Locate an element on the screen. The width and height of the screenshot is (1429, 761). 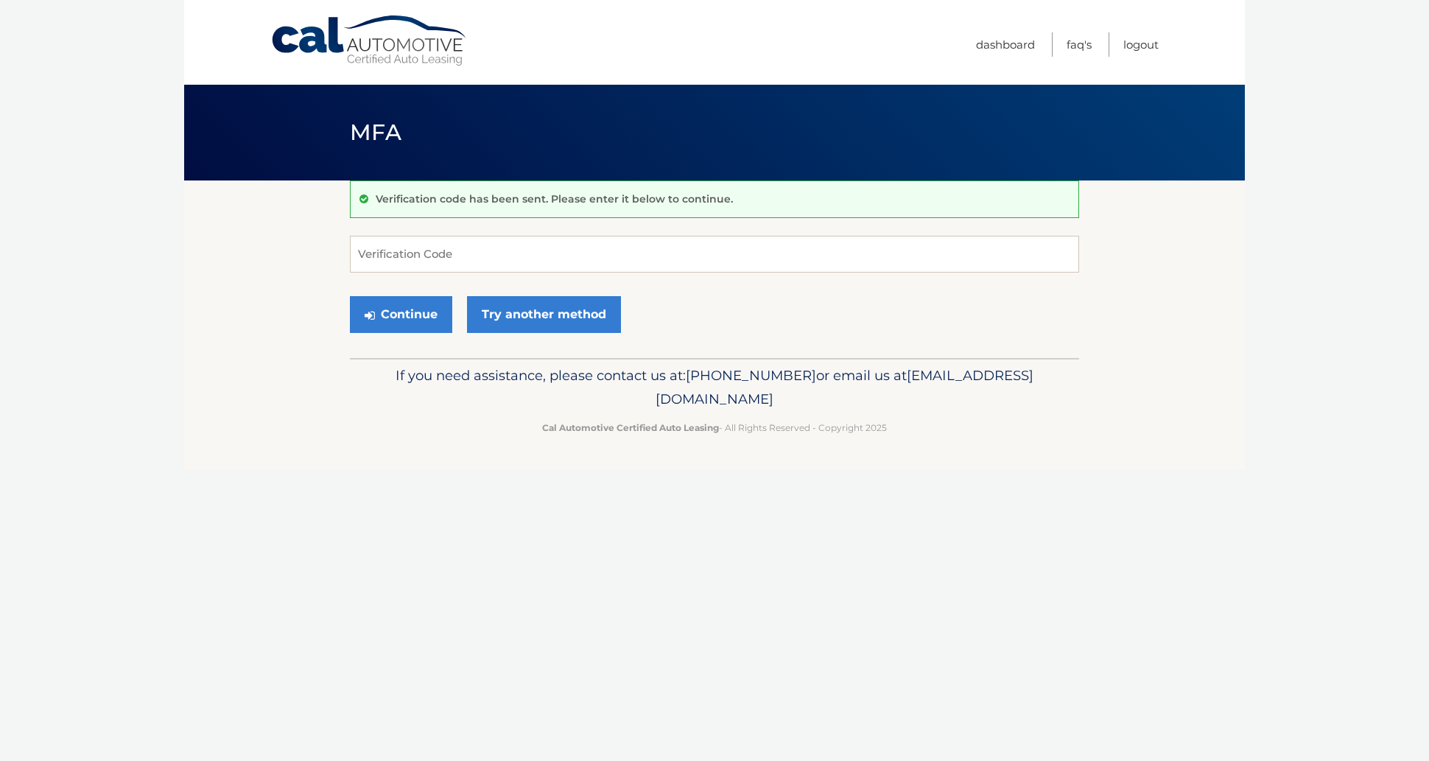
a: Cal Automotive is located at coordinates (370, 41).